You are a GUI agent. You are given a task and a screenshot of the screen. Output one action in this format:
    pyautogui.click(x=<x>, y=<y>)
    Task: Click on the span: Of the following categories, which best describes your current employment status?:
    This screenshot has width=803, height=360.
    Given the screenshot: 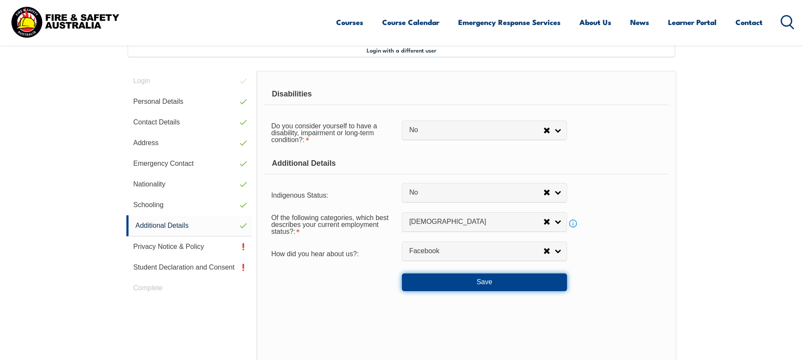 What is the action you would take?
    pyautogui.click(x=330, y=224)
    